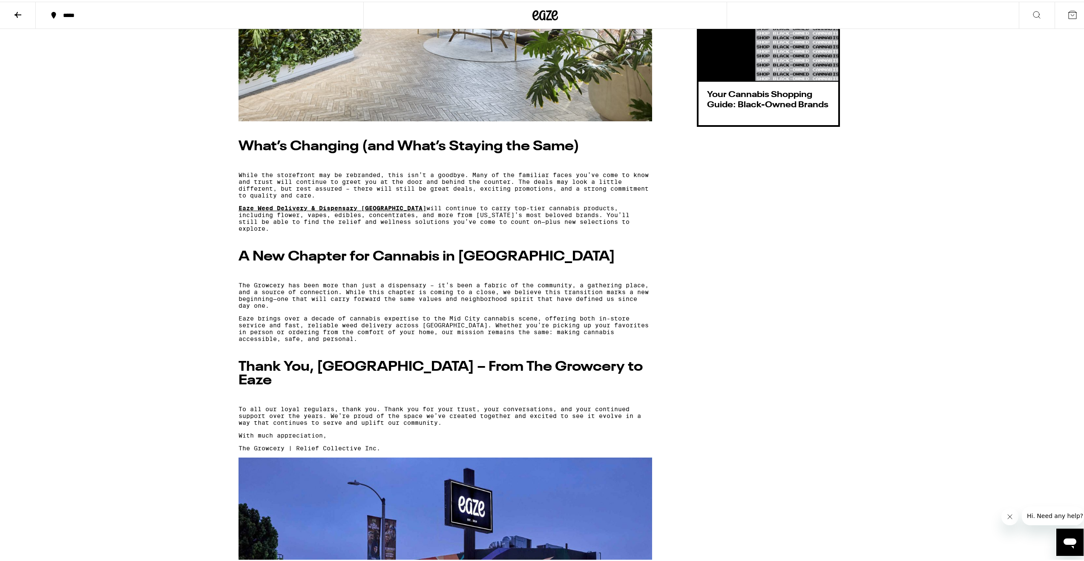 Image resolution: width=1084 pixels, height=561 pixels. Describe the element at coordinates (445, 217) in the screenshot. I see `p: will continue to carry top-tier cannabis products, including flower, vapes, edibles, concentrates...` at that location.